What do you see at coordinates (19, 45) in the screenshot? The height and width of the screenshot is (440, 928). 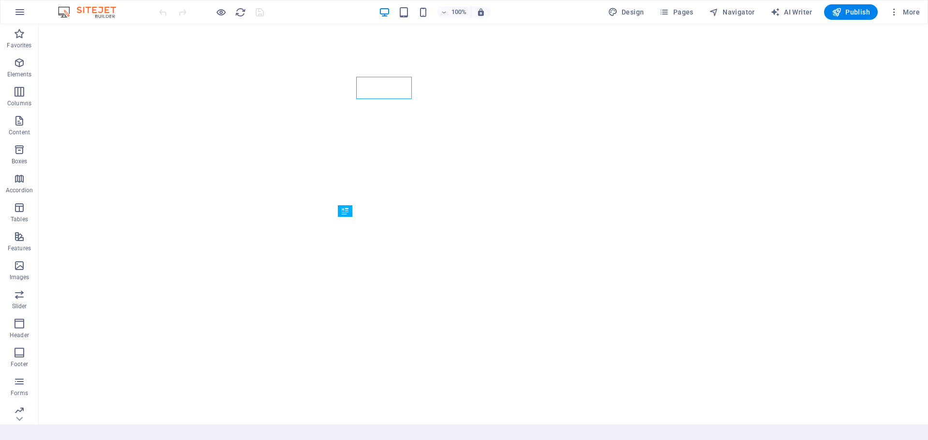 I see `p: Favorites` at bounding box center [19, 45].